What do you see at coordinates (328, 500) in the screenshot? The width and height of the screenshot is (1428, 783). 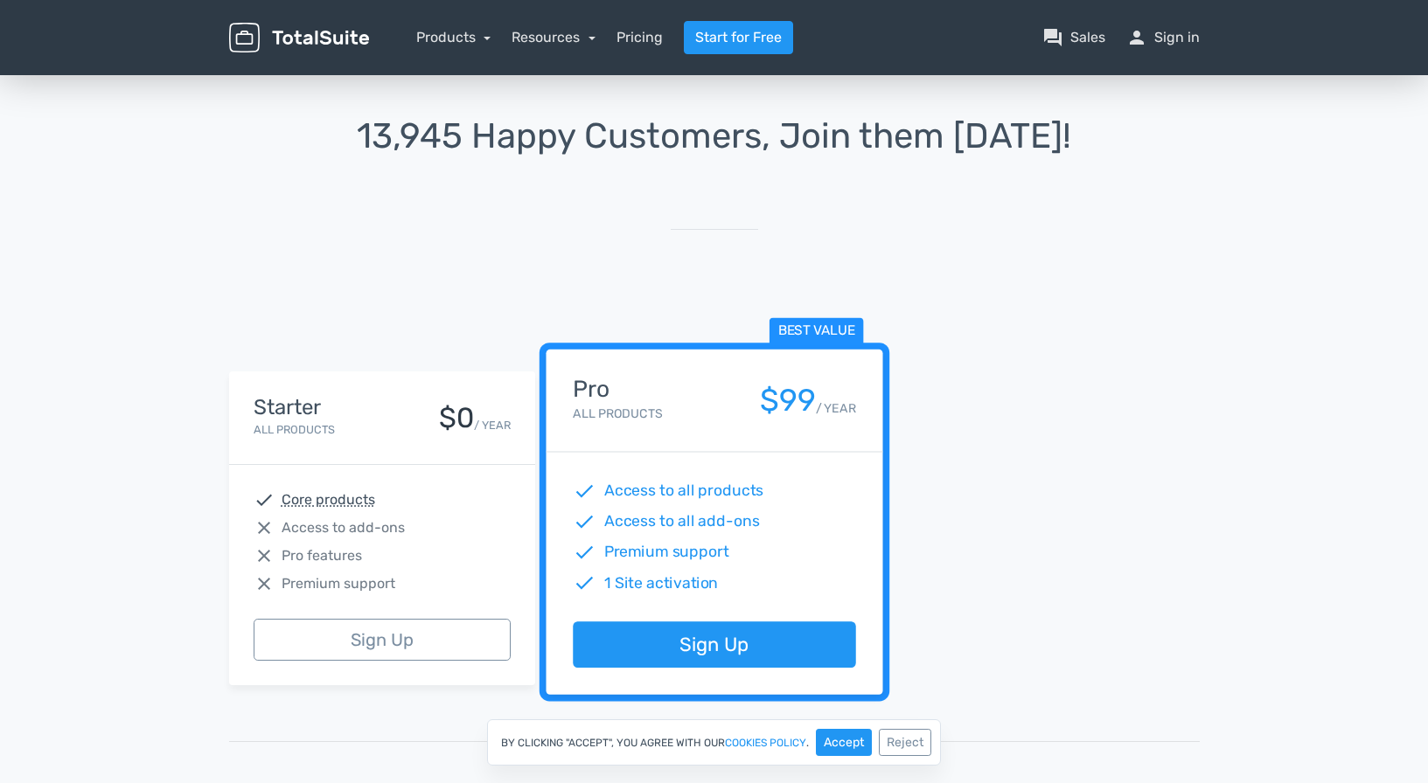 I see `abbr: Core products` at bounding box center [328, 500].